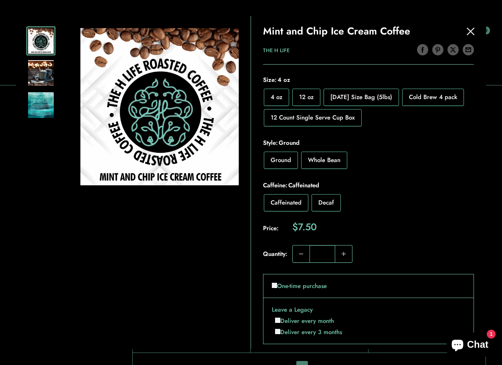 The image size is (502, 365). Describe the element at coordinates (337, 31) in the screenshot. I see `a: Mint and Chip Ice Cream Coffee` at that location.